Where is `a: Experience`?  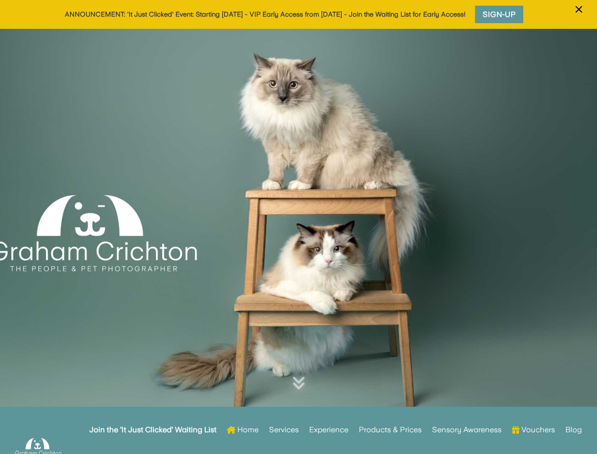 a: Experience is located at coordinates (328, 429).